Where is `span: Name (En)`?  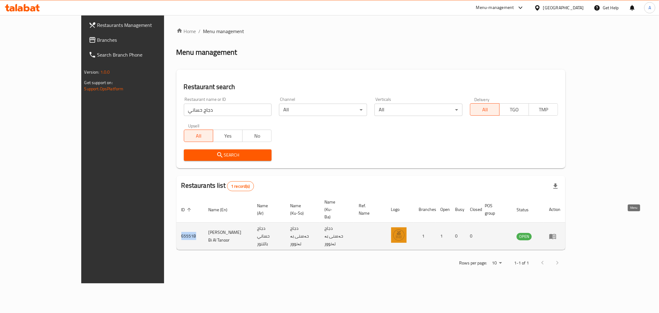 span: Name (En) is located at coordinates (222, 210).